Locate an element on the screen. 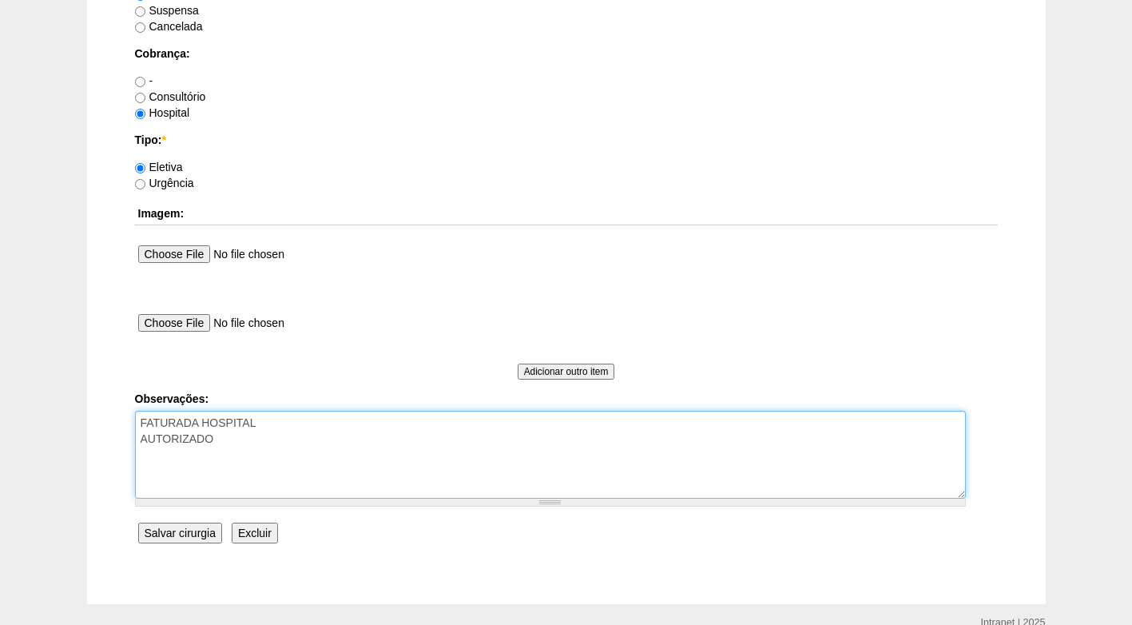 The image size is (1132, 625). span: Este campo é obrigatório. is located at coordinates (163, 140).